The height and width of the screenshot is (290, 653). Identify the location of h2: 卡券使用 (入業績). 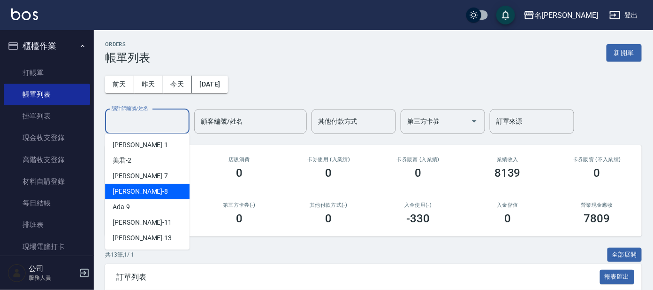
(329, 159).